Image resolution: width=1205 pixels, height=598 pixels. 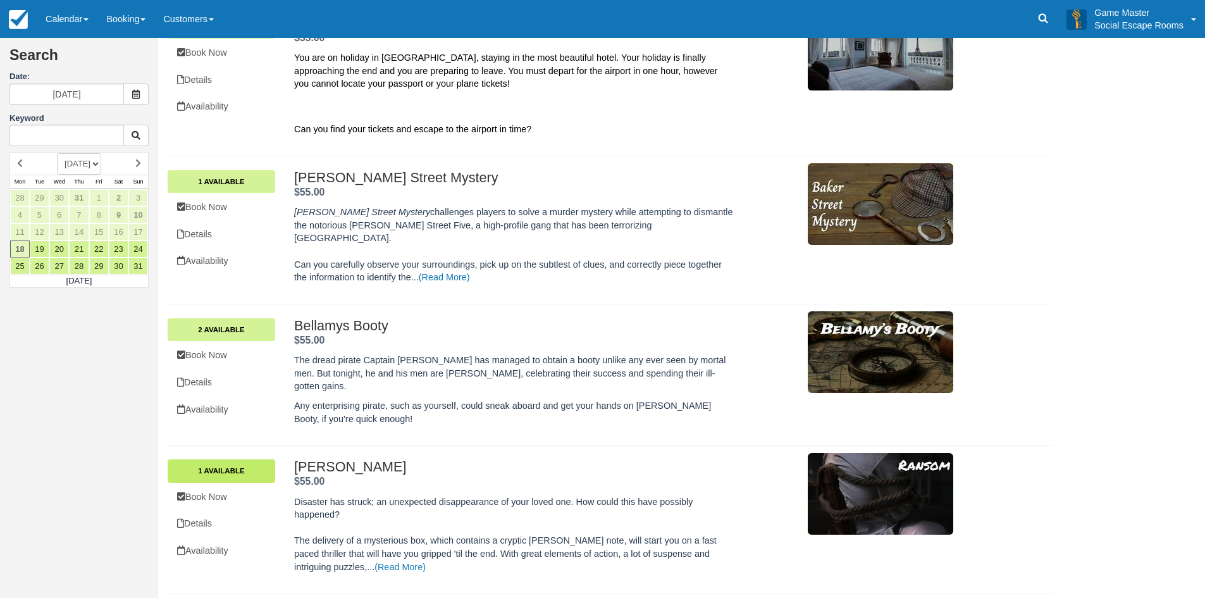 What do you see at coordinates (118, 214) in the screenshot?
I see `a: 9` at bounding box center [118, 214].